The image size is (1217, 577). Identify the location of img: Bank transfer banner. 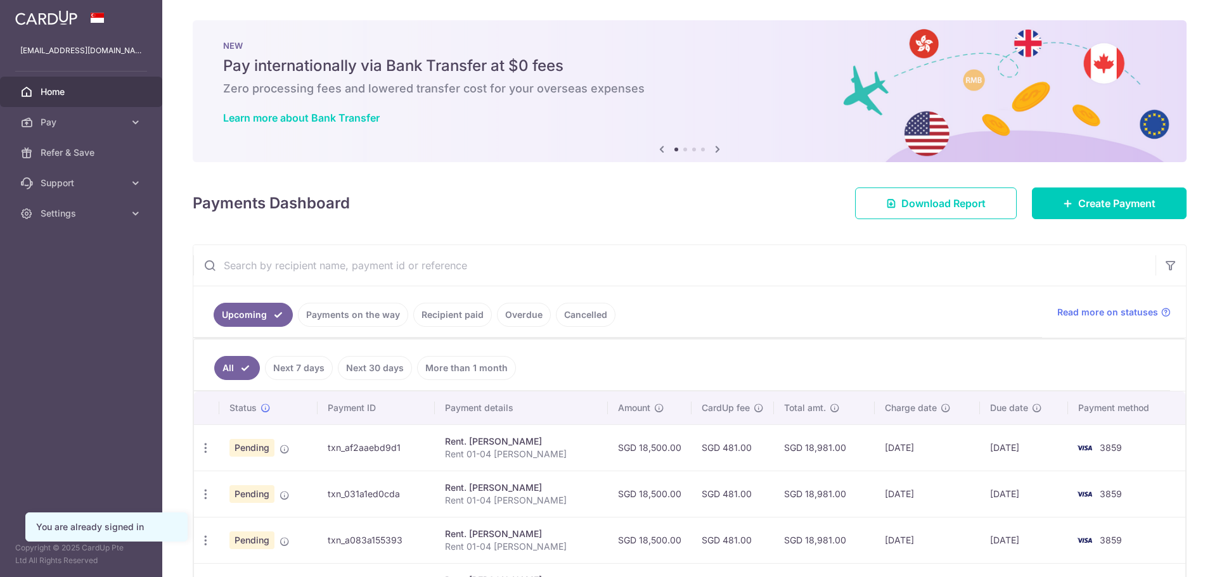
(690, 91).